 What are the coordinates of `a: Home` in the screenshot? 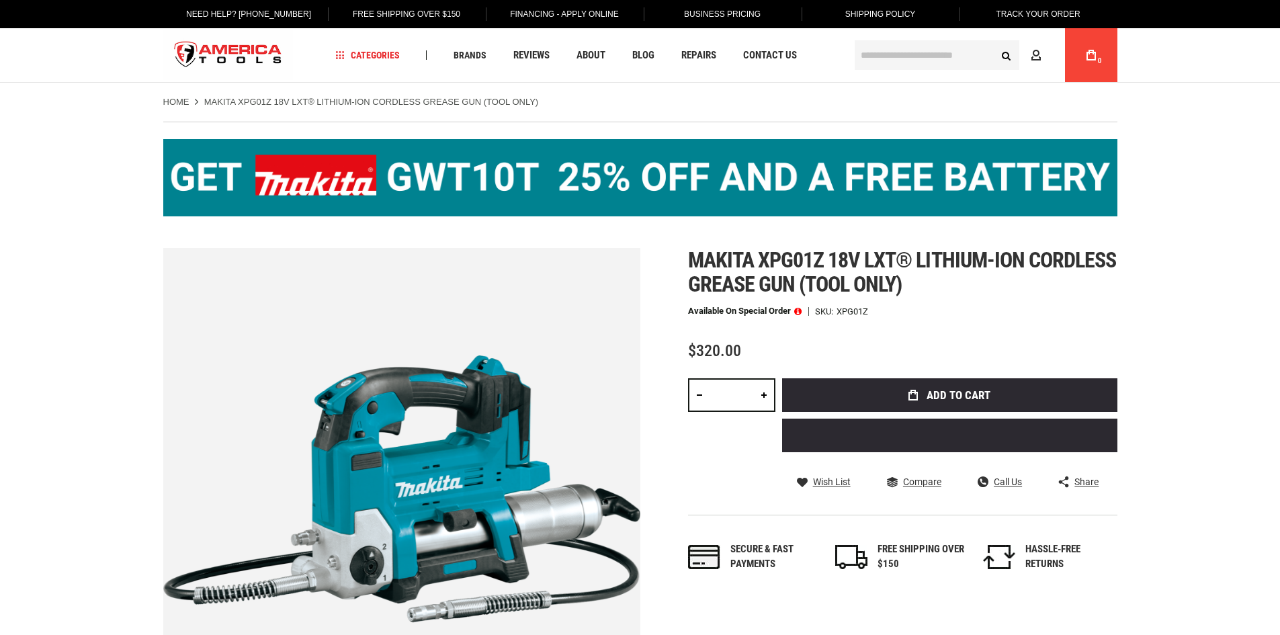 It's located at (176, 102).